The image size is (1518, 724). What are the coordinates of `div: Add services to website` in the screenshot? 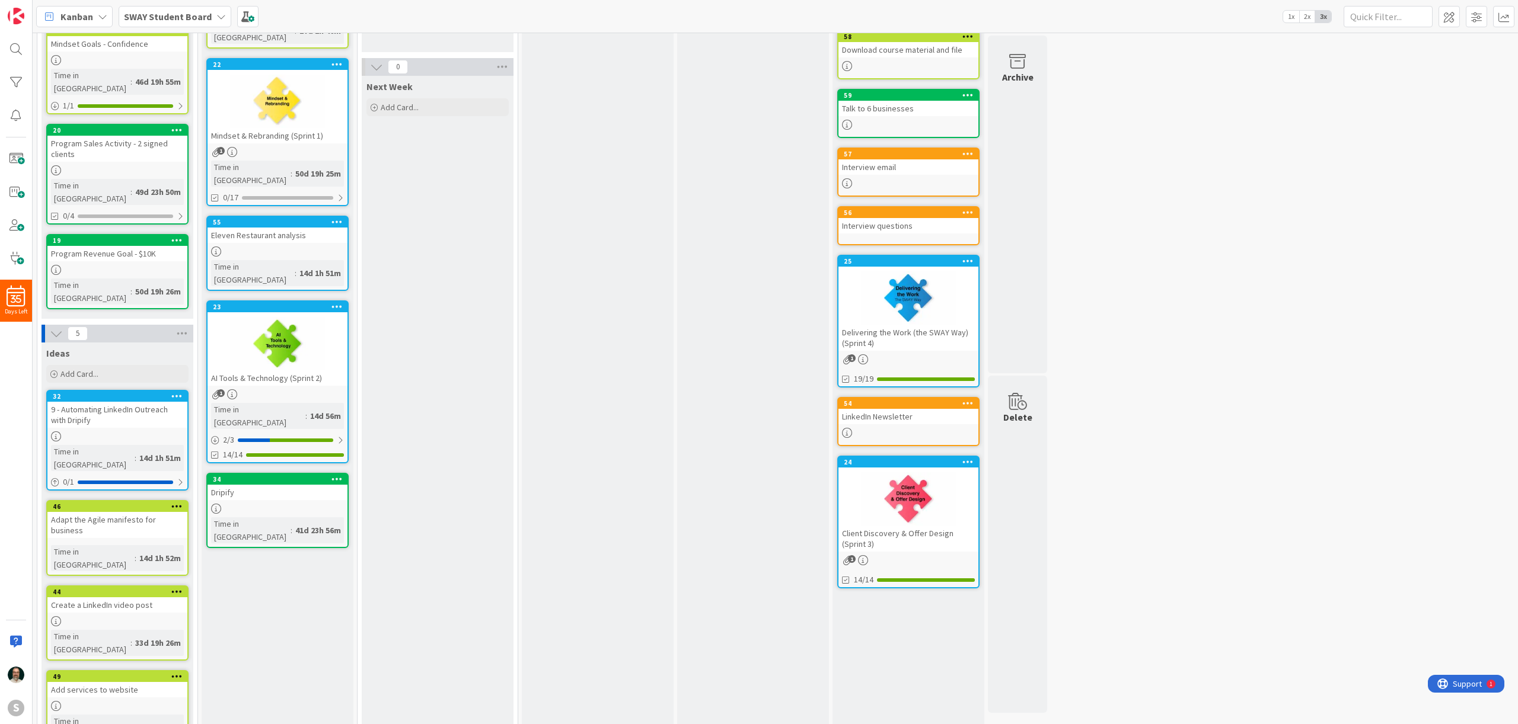 It's located at (117, 690).